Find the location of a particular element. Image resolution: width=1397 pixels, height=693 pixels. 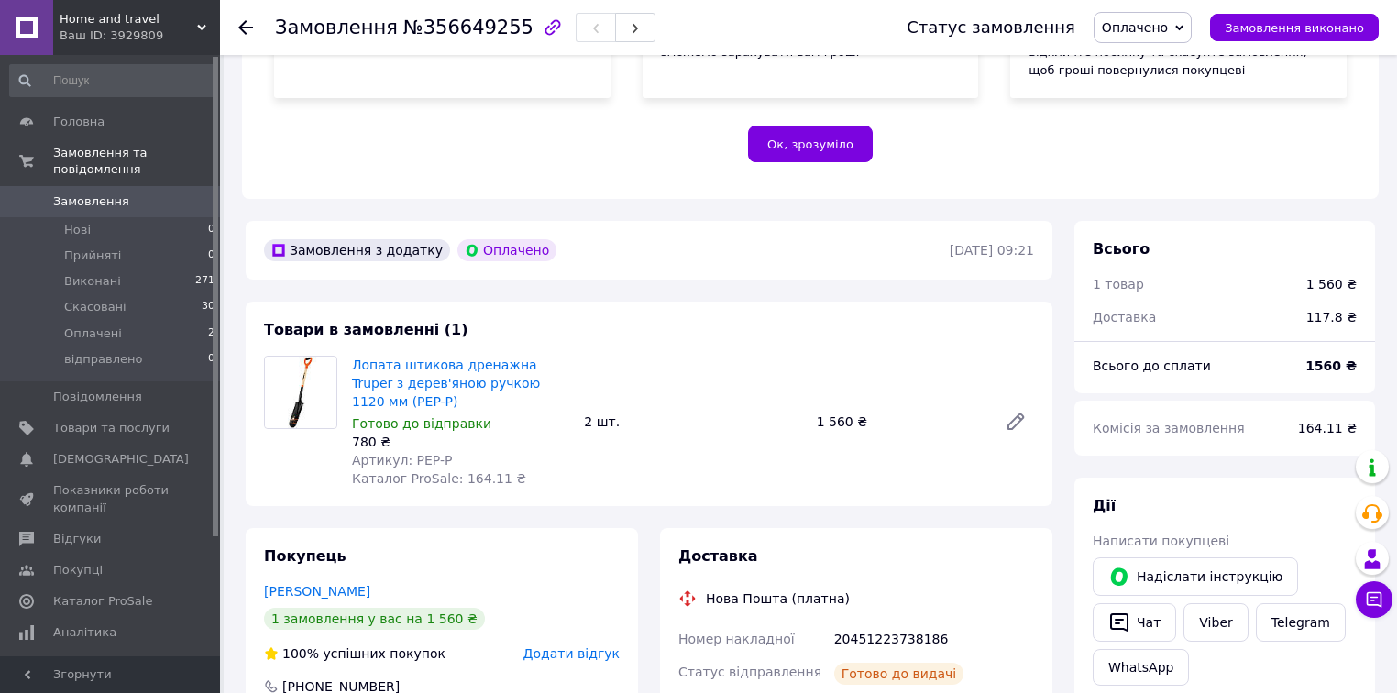

a: WhatsApp is located at coordinates (1141, 667).